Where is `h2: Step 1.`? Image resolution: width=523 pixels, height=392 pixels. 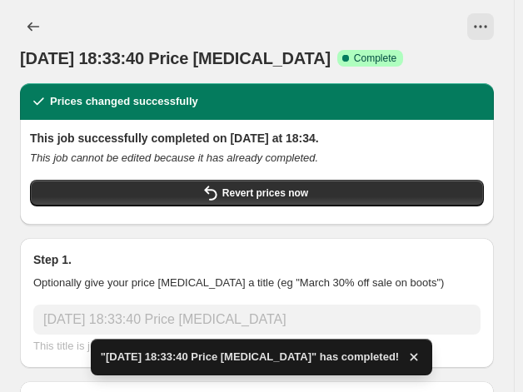 h2: Step 1. is located at coordinates (256, 260).